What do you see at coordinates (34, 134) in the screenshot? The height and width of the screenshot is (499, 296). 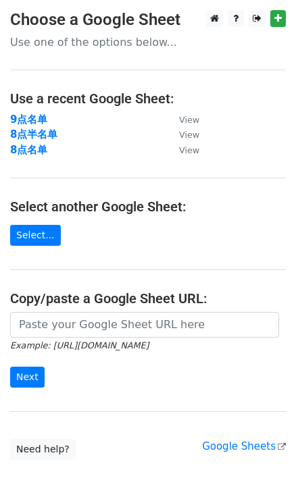 I see `a: 8点半名单` at bounding box center [34, 134].